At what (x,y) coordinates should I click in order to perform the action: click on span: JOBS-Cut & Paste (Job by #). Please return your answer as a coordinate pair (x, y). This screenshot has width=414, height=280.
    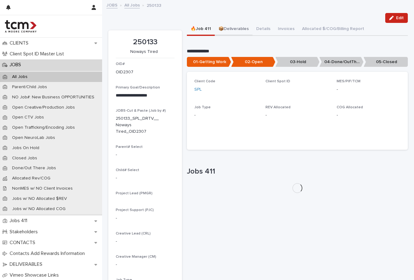
    Looking at the image, I should click on (141, 111).